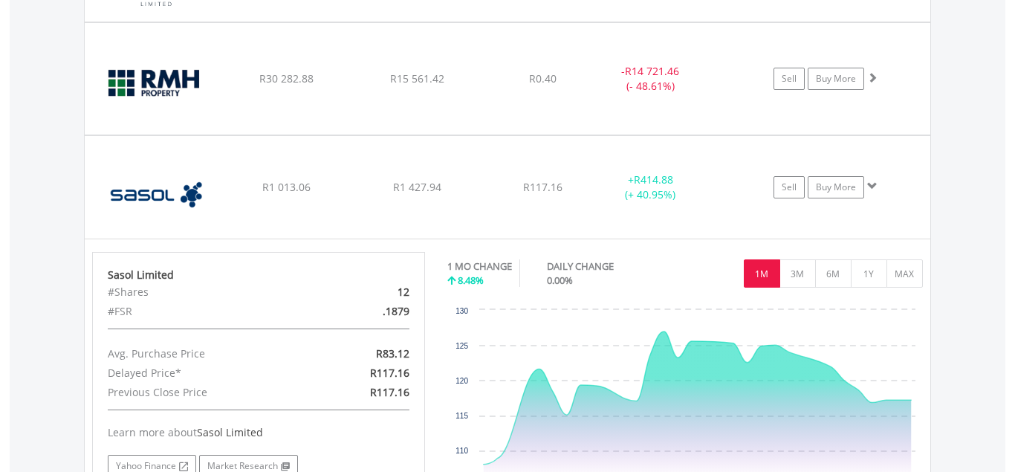 This screenshot has width=1015, height=472. What do you see at coordinates (417, 78) in the screenshot?
I see `span: R15 561.42` at bounding box center [417, 78].